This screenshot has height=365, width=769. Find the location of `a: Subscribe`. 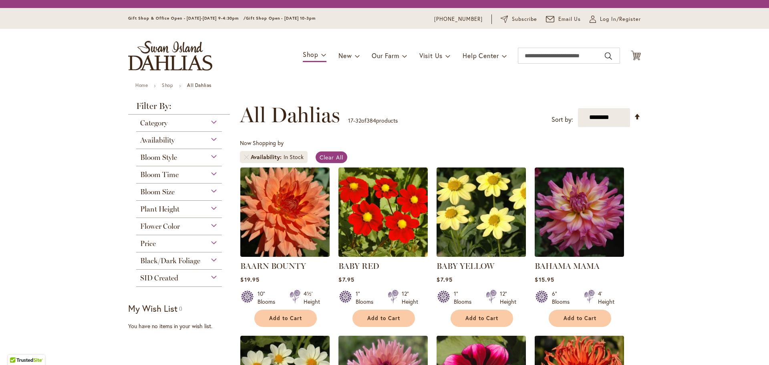

a: Subscribe is located at coordinates (519, 19).